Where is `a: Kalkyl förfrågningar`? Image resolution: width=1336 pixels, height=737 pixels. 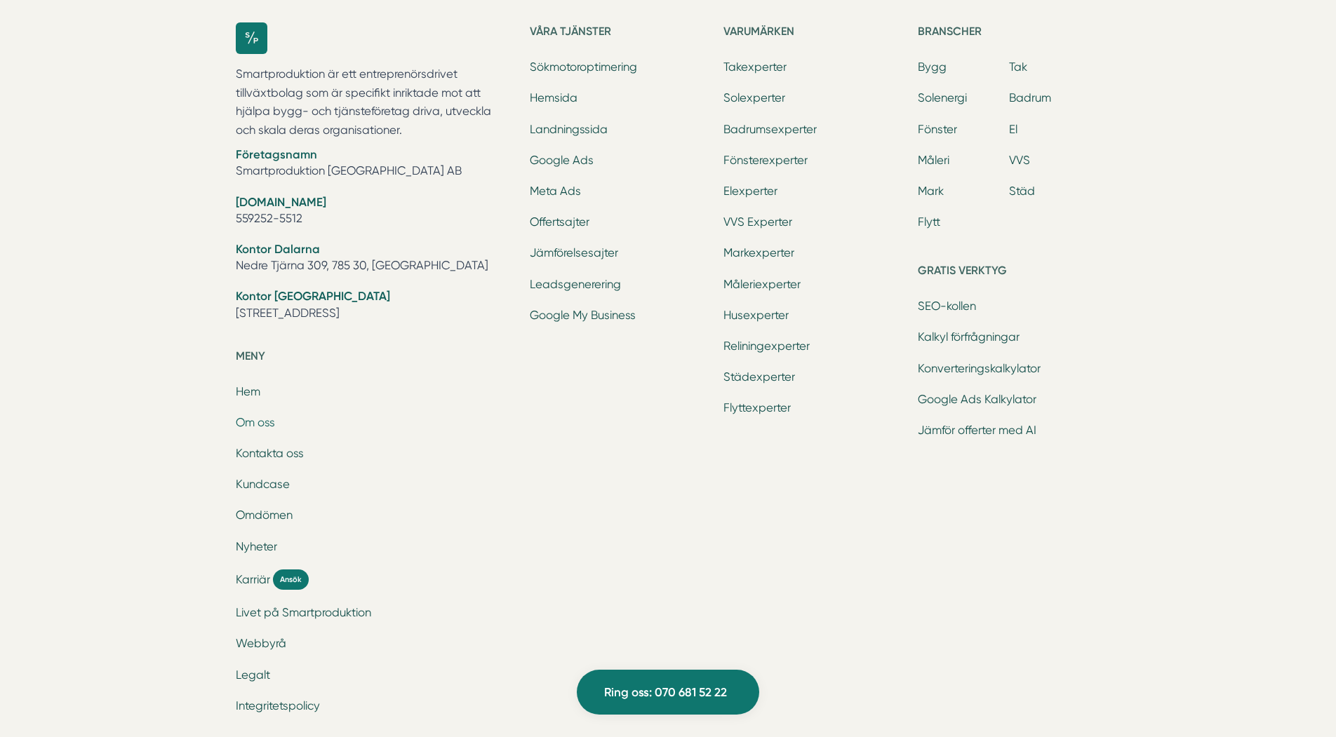 a: Kalkyl förfrågningar is located at coordinates (968, 337).